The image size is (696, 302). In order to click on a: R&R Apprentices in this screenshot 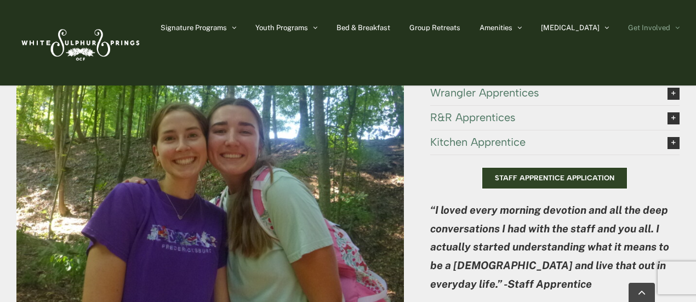, I will do `click(554, 118)`.